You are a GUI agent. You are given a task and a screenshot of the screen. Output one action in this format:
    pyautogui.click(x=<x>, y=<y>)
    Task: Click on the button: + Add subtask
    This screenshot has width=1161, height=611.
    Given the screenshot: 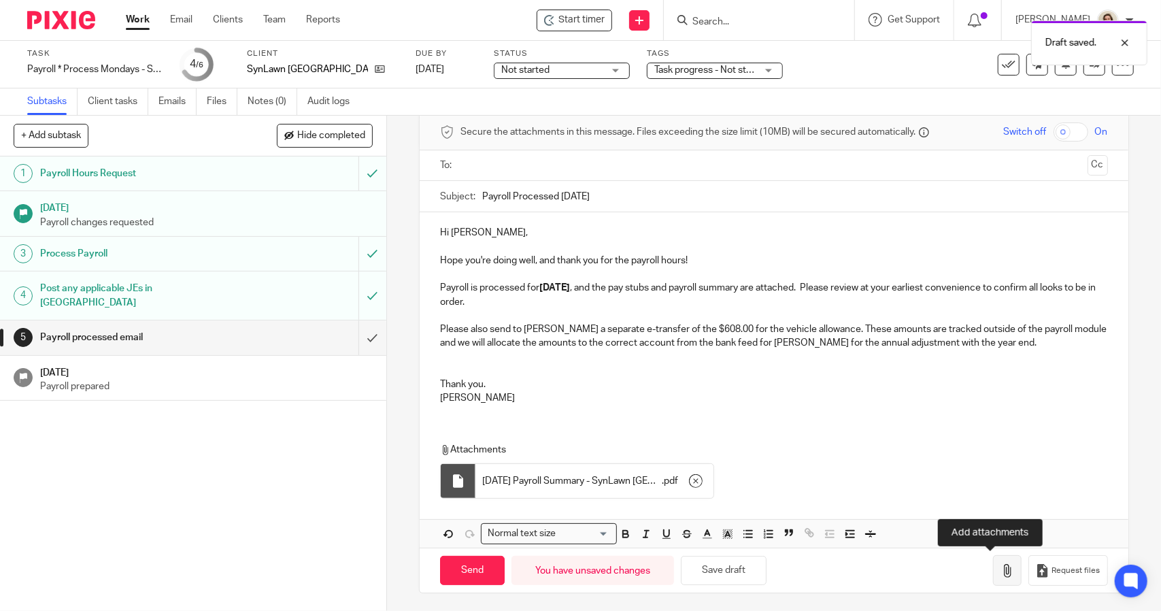 What is the action you would take?
    pyautogui.click(x=51, y=135)
    